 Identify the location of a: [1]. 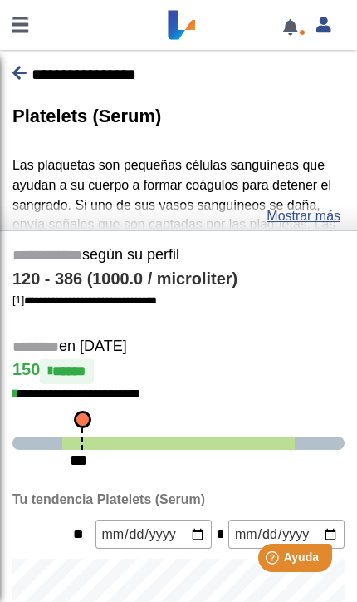
(85, 299).